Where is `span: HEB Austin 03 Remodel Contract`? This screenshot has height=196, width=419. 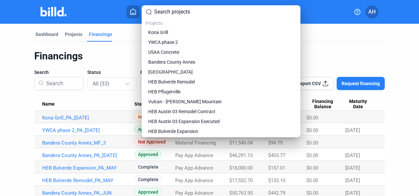 span: HEB Austin 03 Remodel Contract is located at coordinates (182, 111).